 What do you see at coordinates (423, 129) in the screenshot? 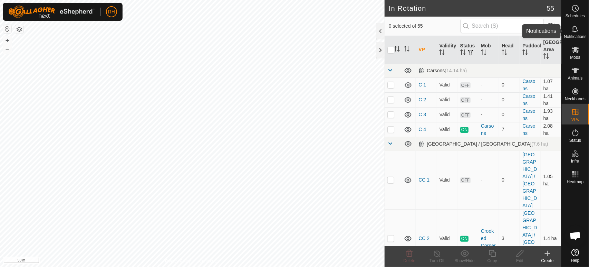
I see `a: C 4` at bounding box center [423, 129].